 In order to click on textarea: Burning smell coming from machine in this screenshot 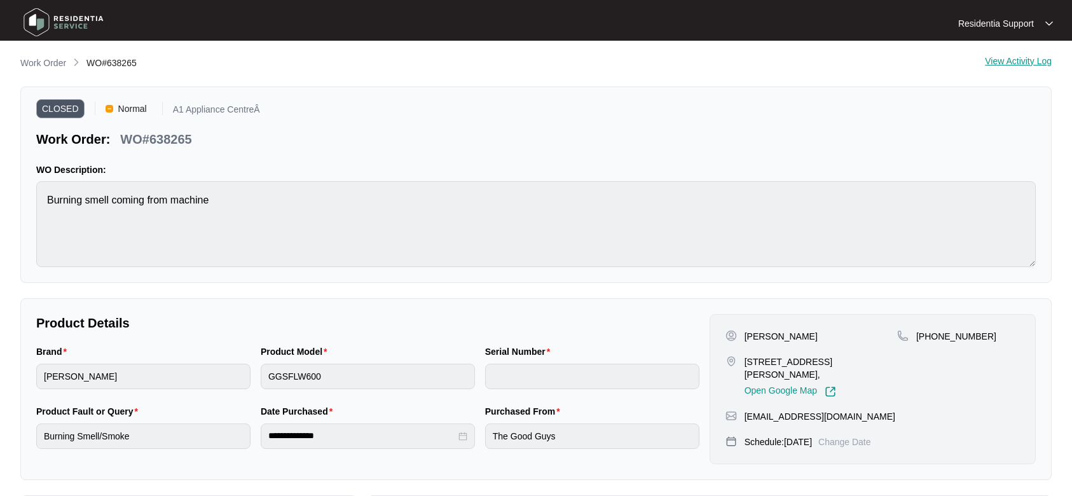, I will do `click(536, 224)`.